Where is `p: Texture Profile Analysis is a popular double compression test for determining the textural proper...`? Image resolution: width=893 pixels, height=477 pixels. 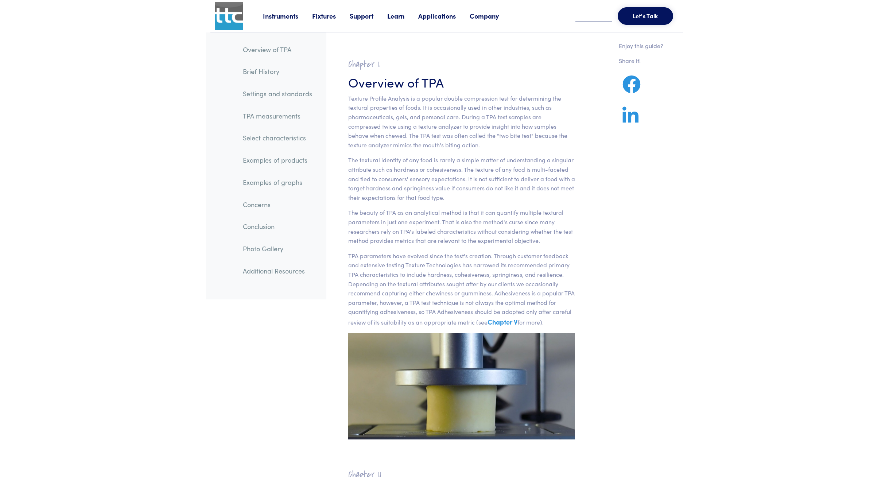 p: Texture Profile Analysis is a popular double compression test for determining the textural proper... is located at coordinates (462, 122).